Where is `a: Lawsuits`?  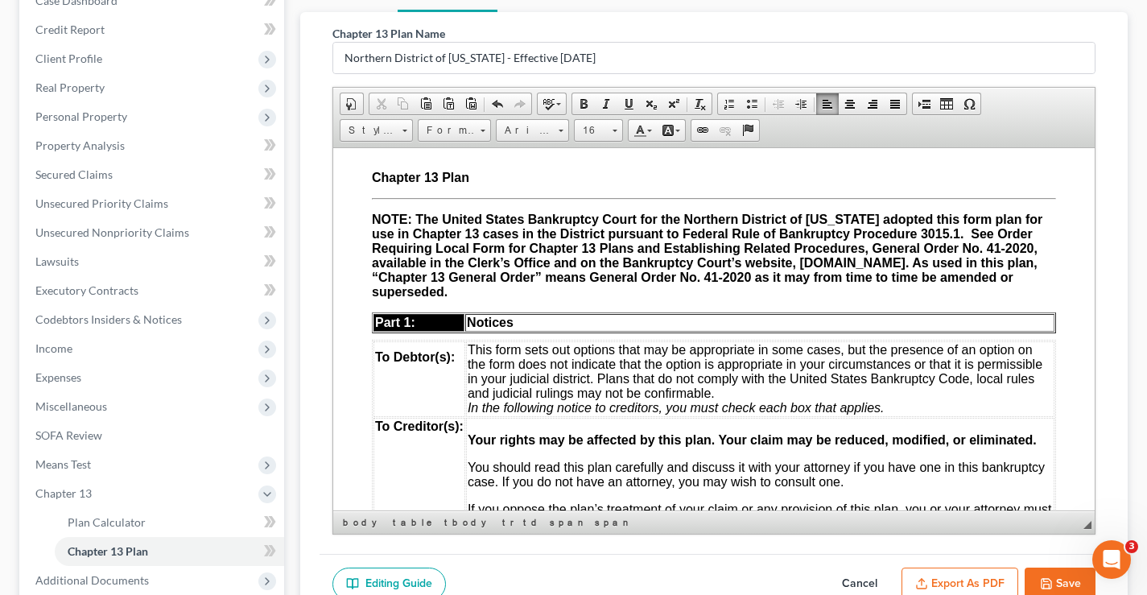
a: Lawsuits is located at coordinates (153, 262).